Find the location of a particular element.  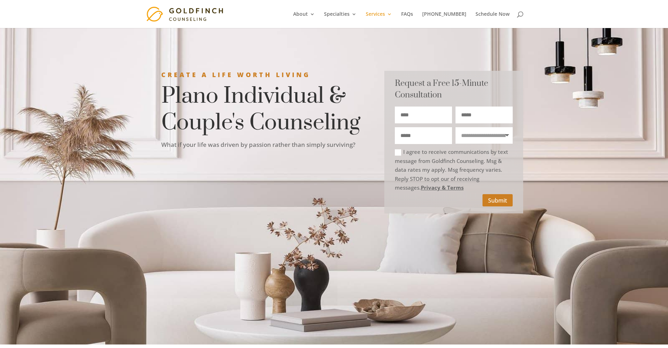

img: Goldfinch Counseling is located at coordinates (186, 14).